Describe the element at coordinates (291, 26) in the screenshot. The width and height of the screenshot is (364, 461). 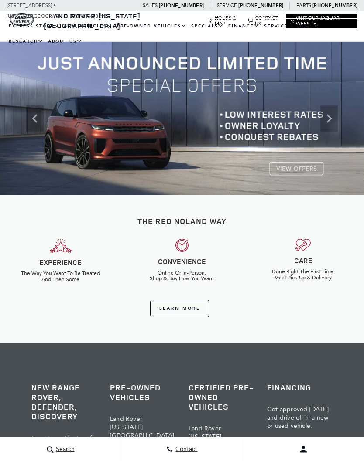
I see `a: Service & Parts` at that location.